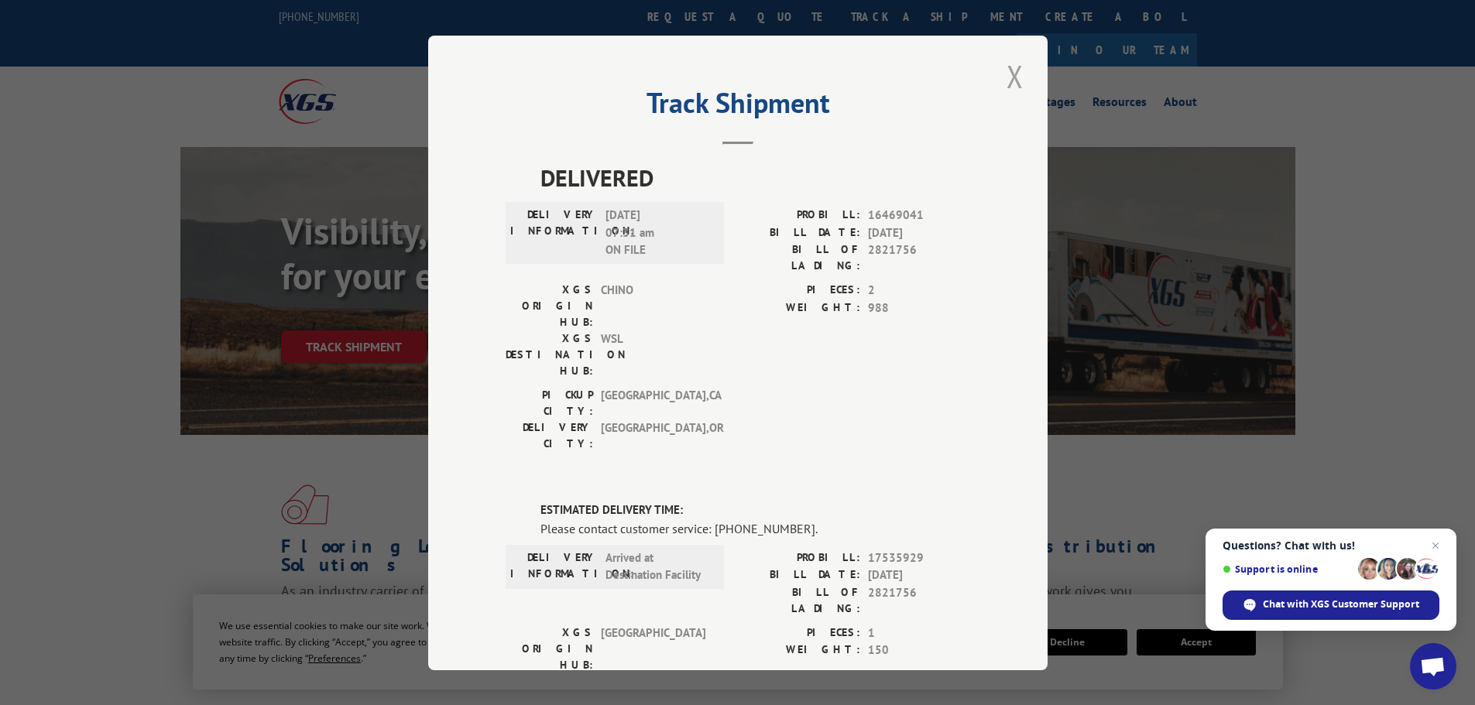  What do you see at coordinates (653, 306) in the screenshot?
I see `span: CHINO` at bounding box center [653, 306].